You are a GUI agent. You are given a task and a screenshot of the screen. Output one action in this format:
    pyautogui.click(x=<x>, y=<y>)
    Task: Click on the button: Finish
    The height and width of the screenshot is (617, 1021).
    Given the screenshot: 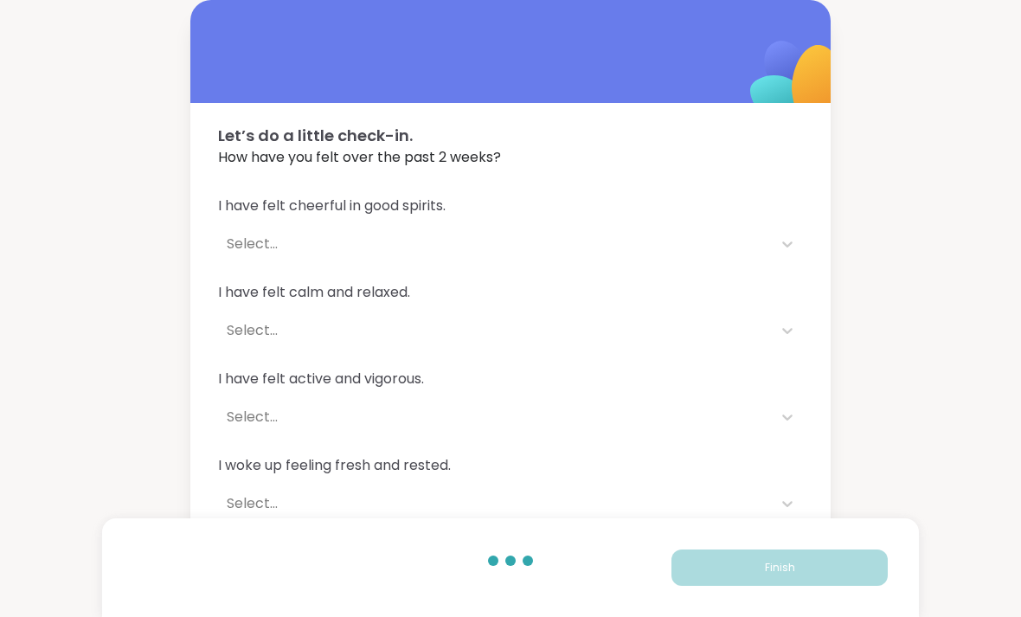 What is the action you would take?
    pyautogui.click(x=780, y=568)
    